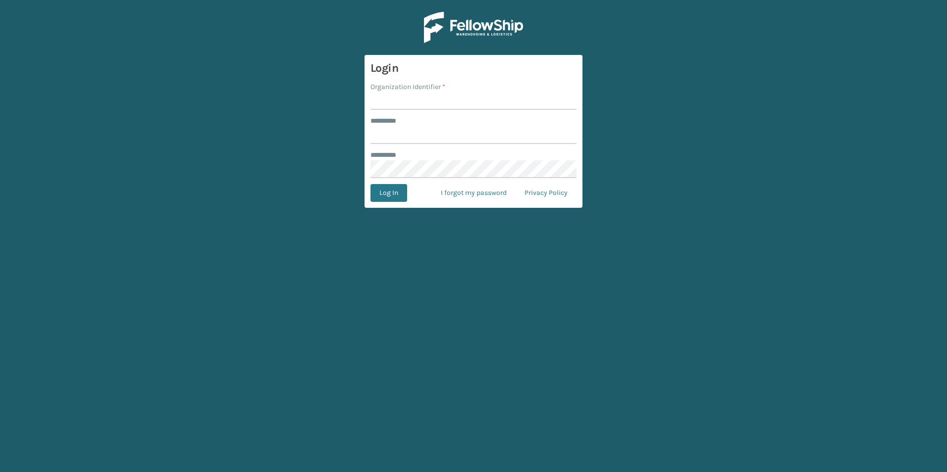  I want to click on button: Log In, so click(389, 193).